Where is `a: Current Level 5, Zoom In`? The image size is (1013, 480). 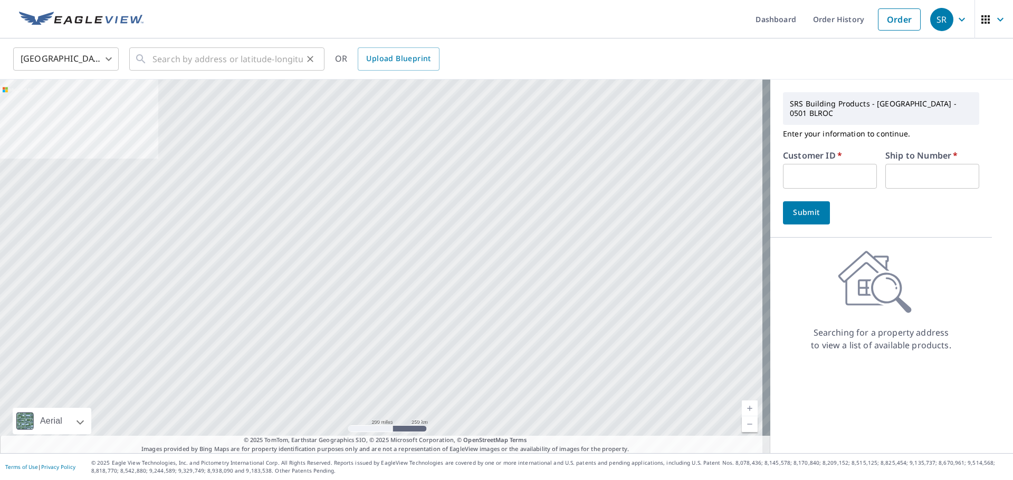
a: Current Level 5, Zoom In is located at coordinates (749, 409).